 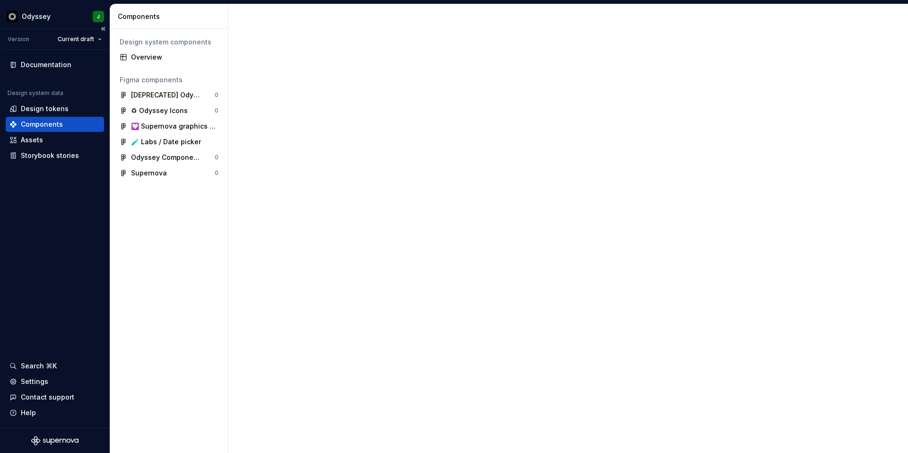 I want to click on div: Documentation, so click(x=46, y=65).